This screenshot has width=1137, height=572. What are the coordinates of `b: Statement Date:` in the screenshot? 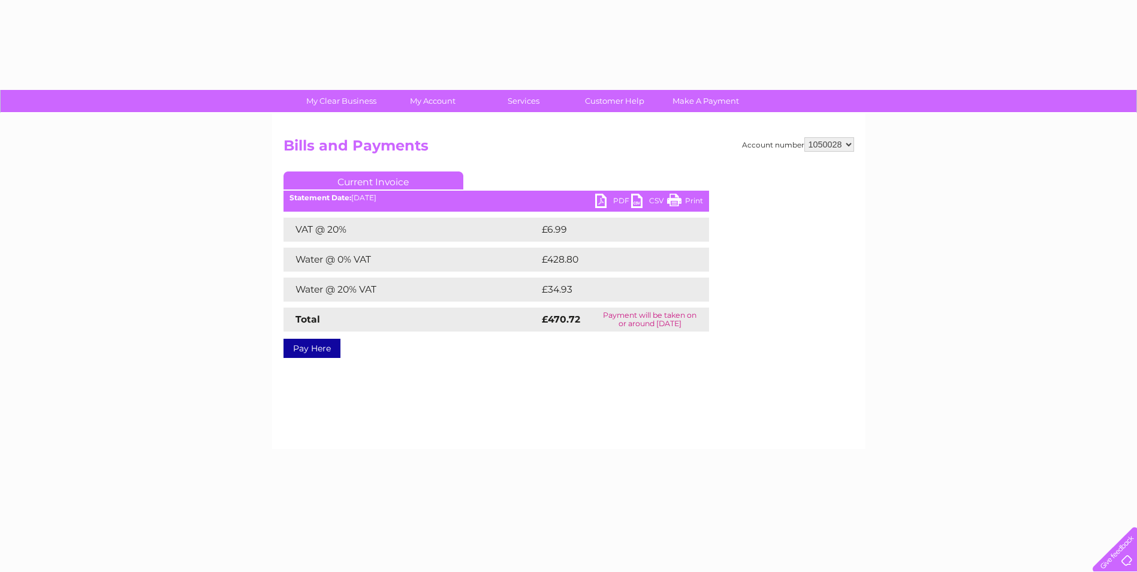 It's located at (320, 197).